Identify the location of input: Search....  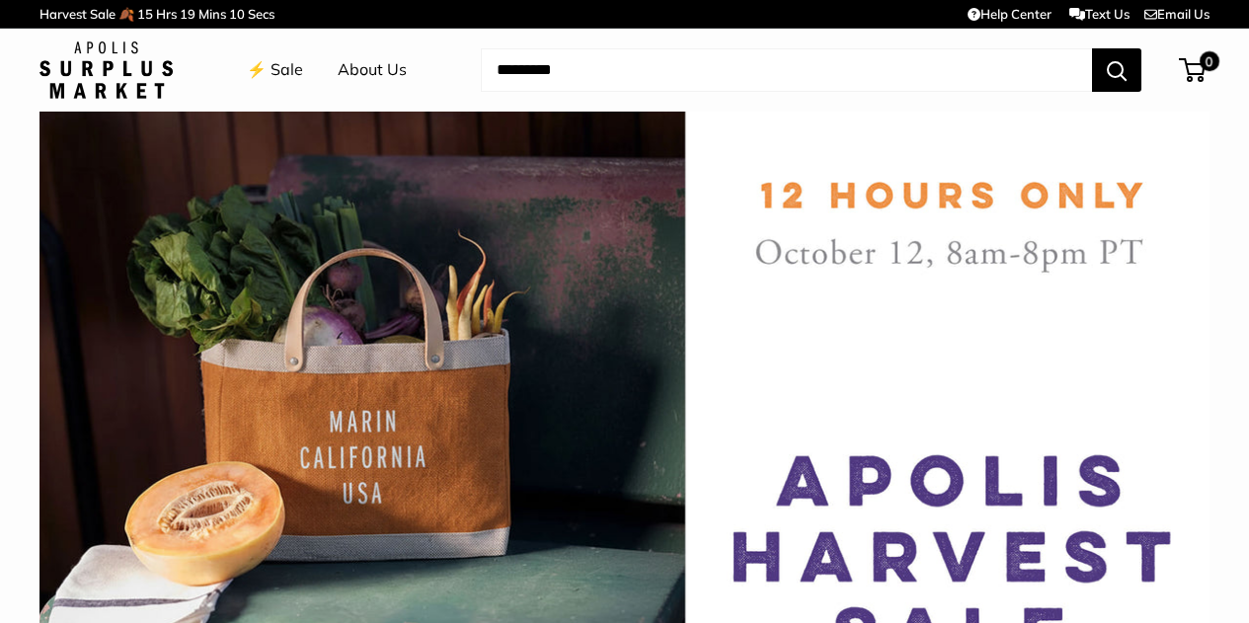
(786, 70).